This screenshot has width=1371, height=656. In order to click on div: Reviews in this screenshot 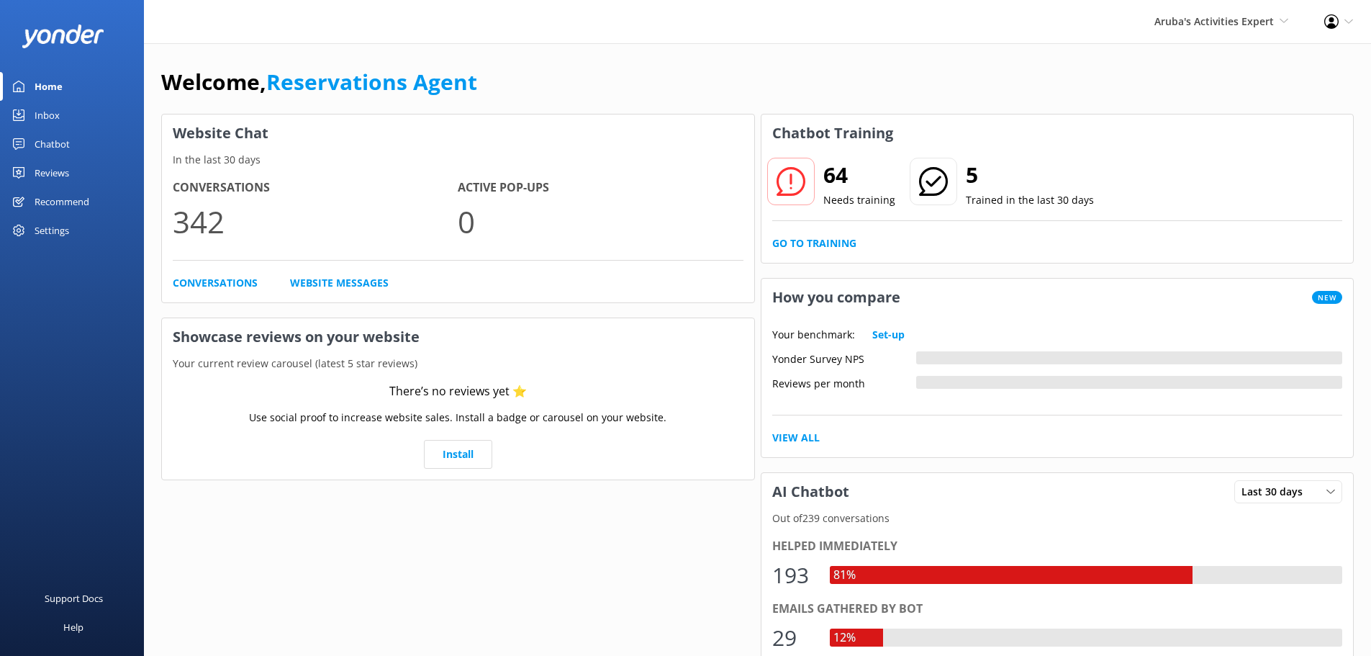, I will do `click(52, 173)`.